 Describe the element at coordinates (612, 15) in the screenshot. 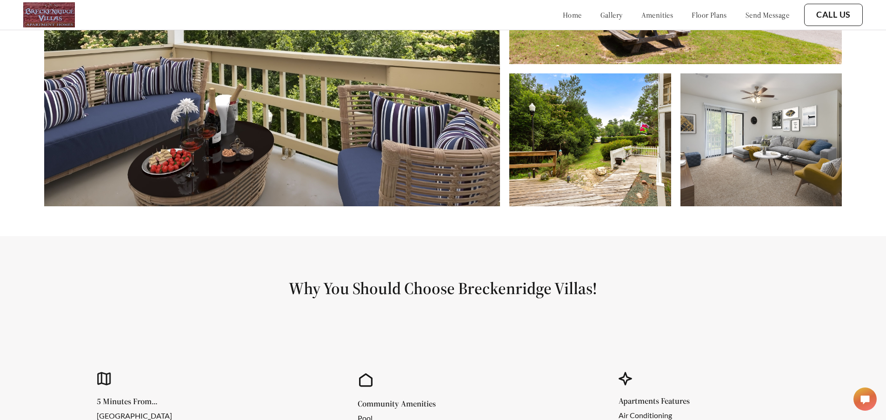

I see `a: gallery` at that location.